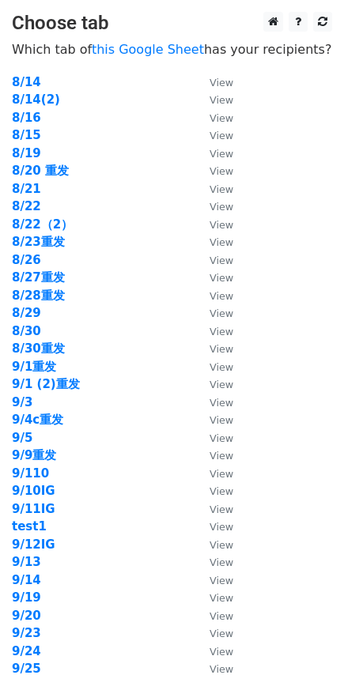 This screenshot has width=344, height=675. I want to click on a: 9/20, so click(26, 616).